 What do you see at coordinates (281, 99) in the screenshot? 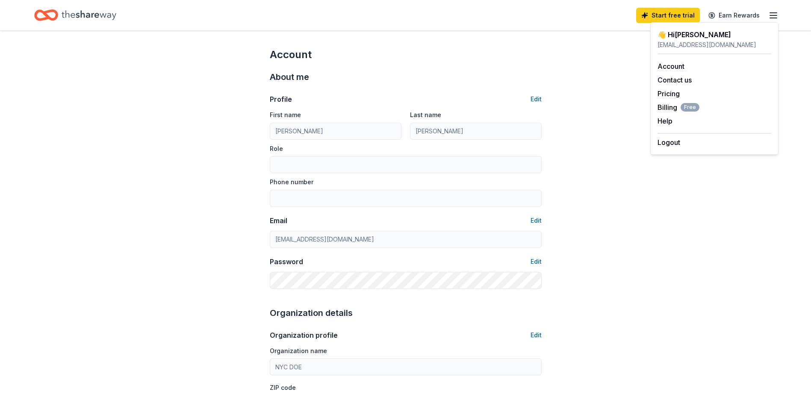
I see `div: Profile` at bounding box center [281, 99].